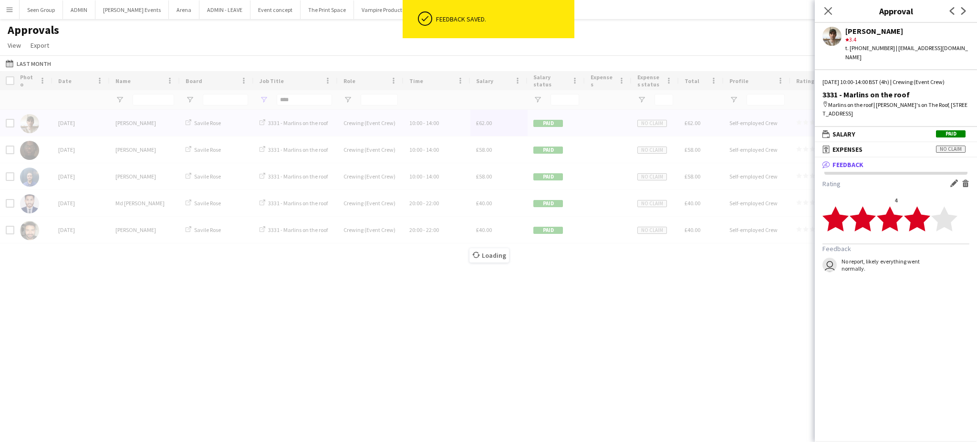 This screenshot has height=442, width=977. I want to click on button: The Print Space, so click(327, 10).